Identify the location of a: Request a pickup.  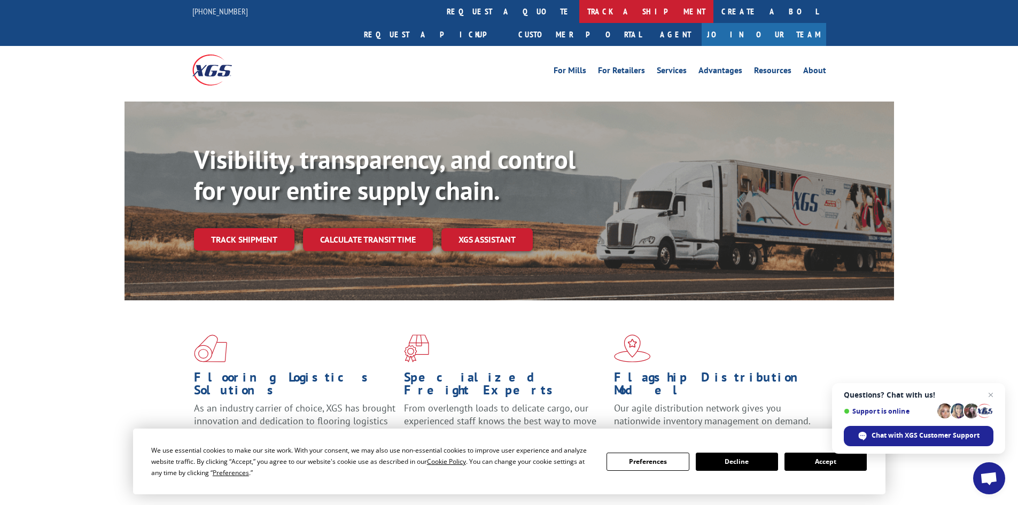
(433, 34).